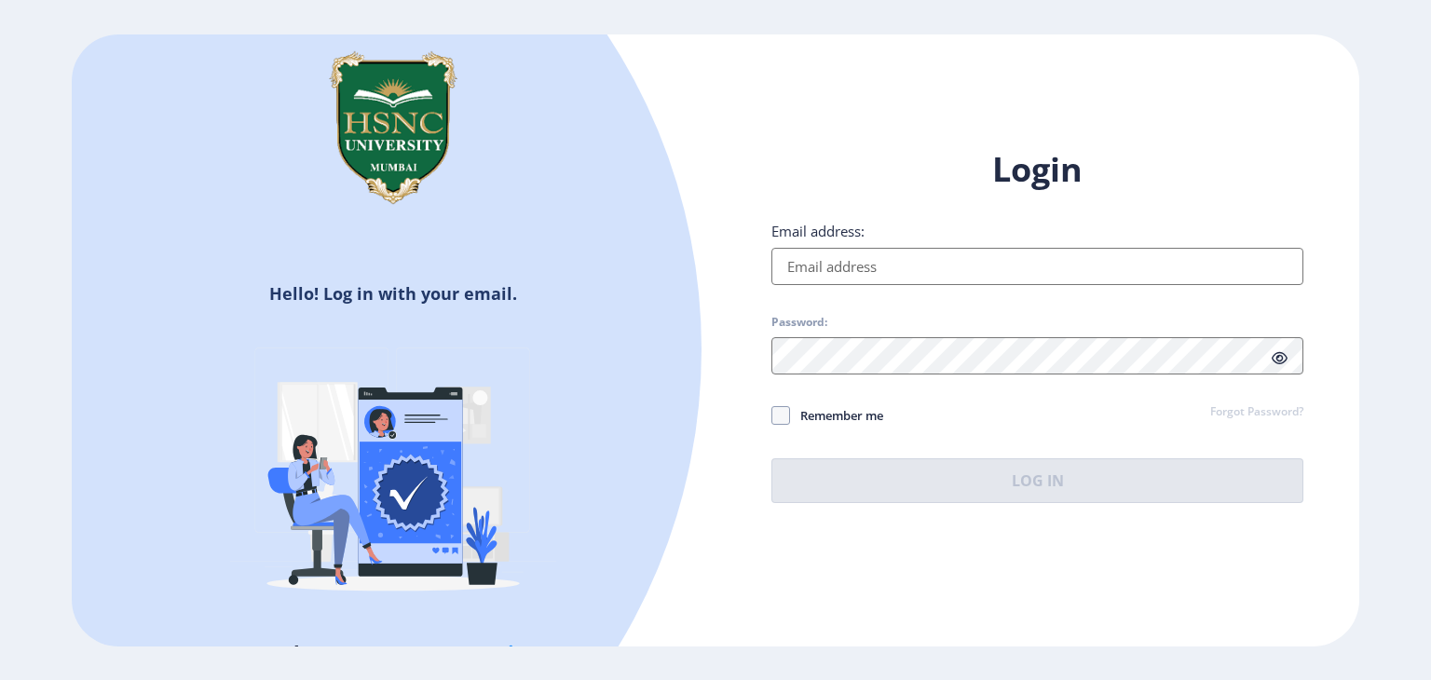 The width and height of the screenshot is (1431, 680). I want to click on img: hsnc.png, so click(393, 128).